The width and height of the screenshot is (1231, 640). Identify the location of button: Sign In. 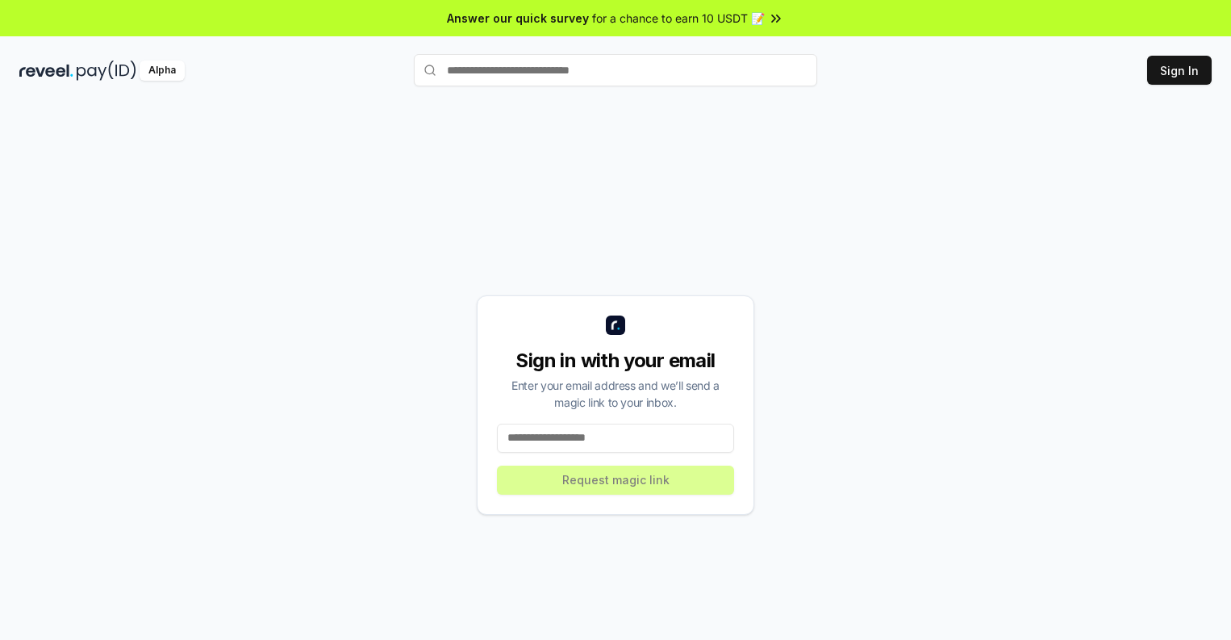
(1179, 70).